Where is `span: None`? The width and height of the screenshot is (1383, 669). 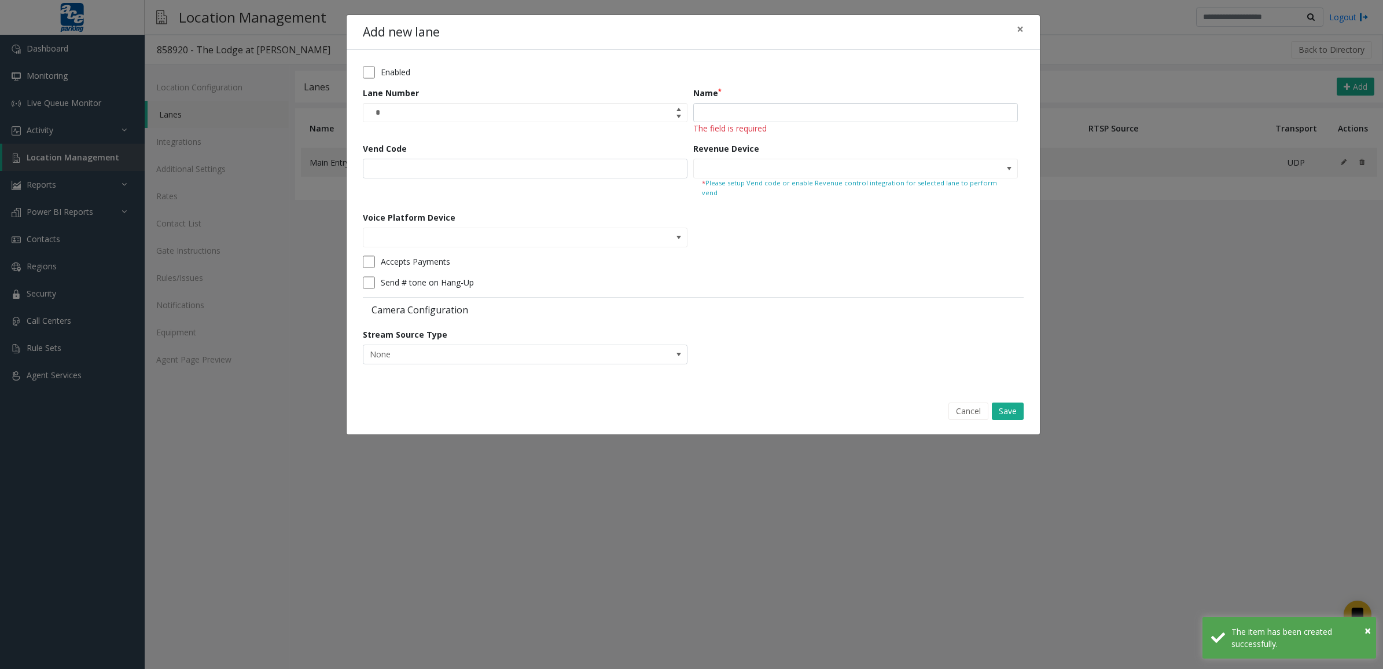 span: None is located at coordinates (493, 354).